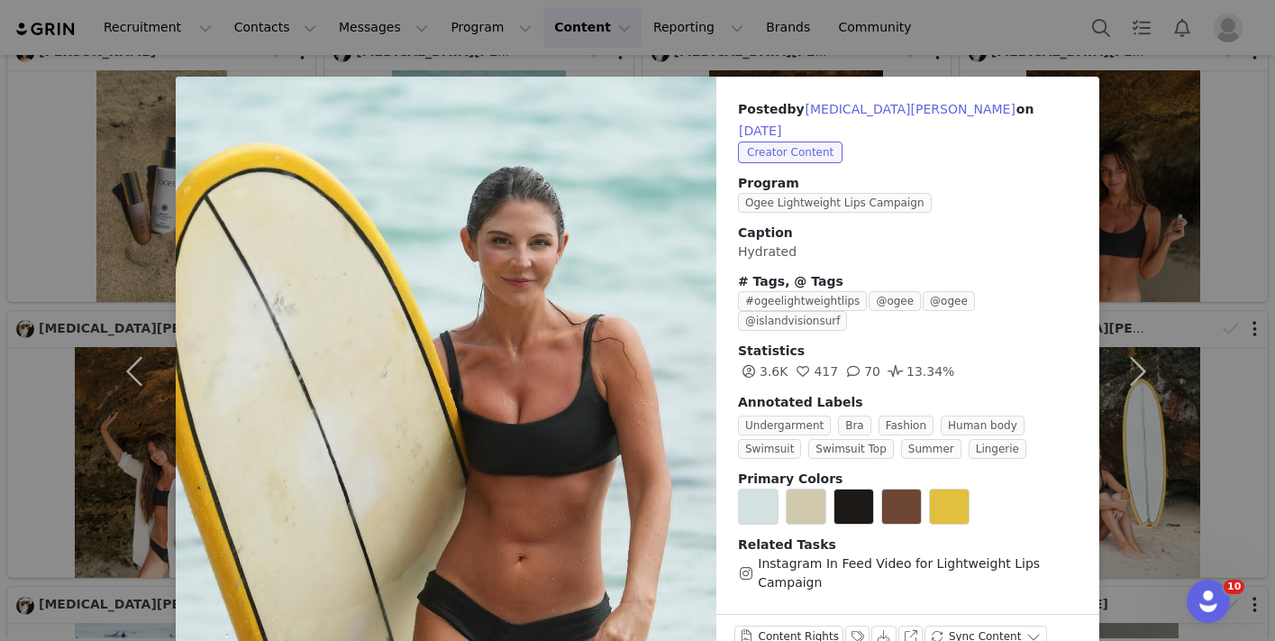  I want to click on span: Ogee Lightweight Lips Campaign, so click(834, 203).